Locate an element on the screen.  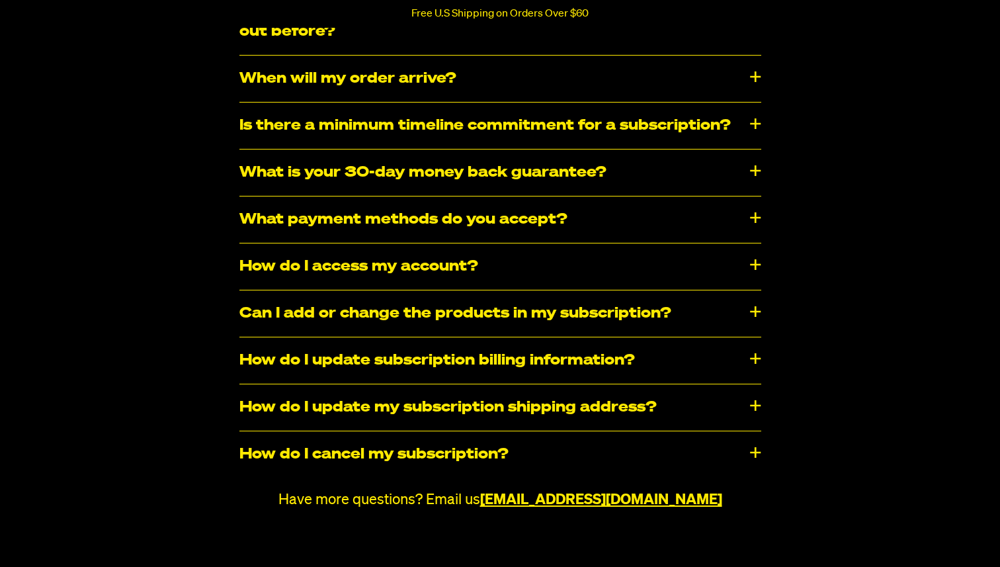
div: How do I cancel my subscription? is located at coordinates (500, 454).